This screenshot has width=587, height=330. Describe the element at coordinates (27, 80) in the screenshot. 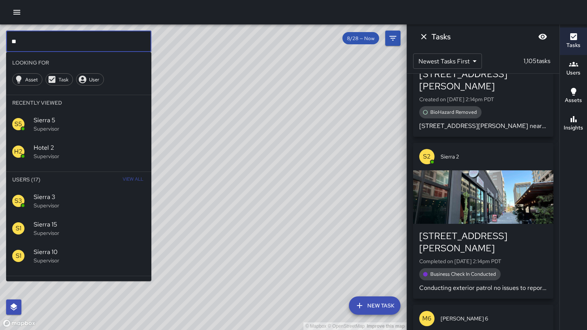

I see `div: Asset` at that location.